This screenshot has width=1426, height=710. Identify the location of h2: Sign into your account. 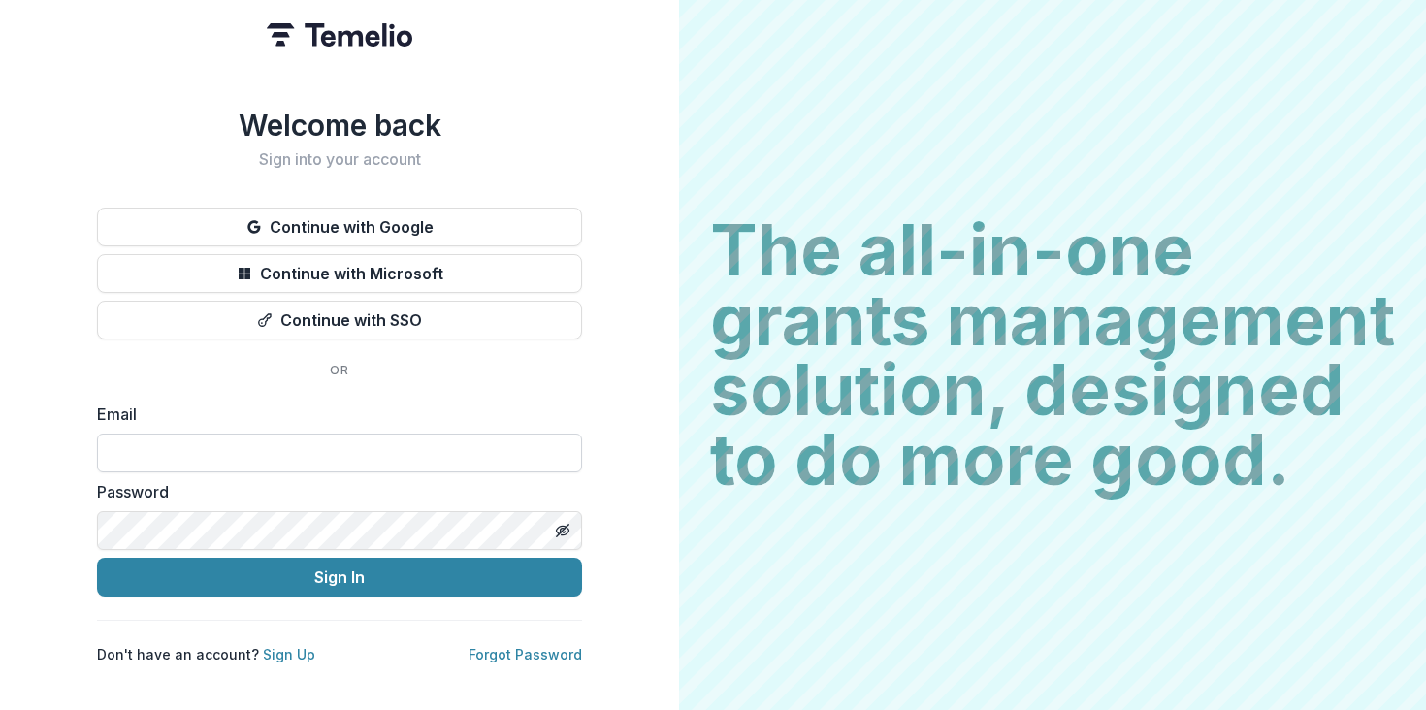
(340, 159).